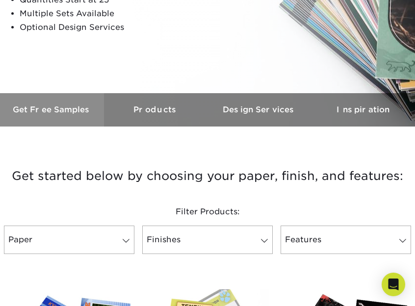 This screenshot has height=306, width=415. Describe the element at coordinates (156, 109) in the screenshot. I see `a: Products` at that location.